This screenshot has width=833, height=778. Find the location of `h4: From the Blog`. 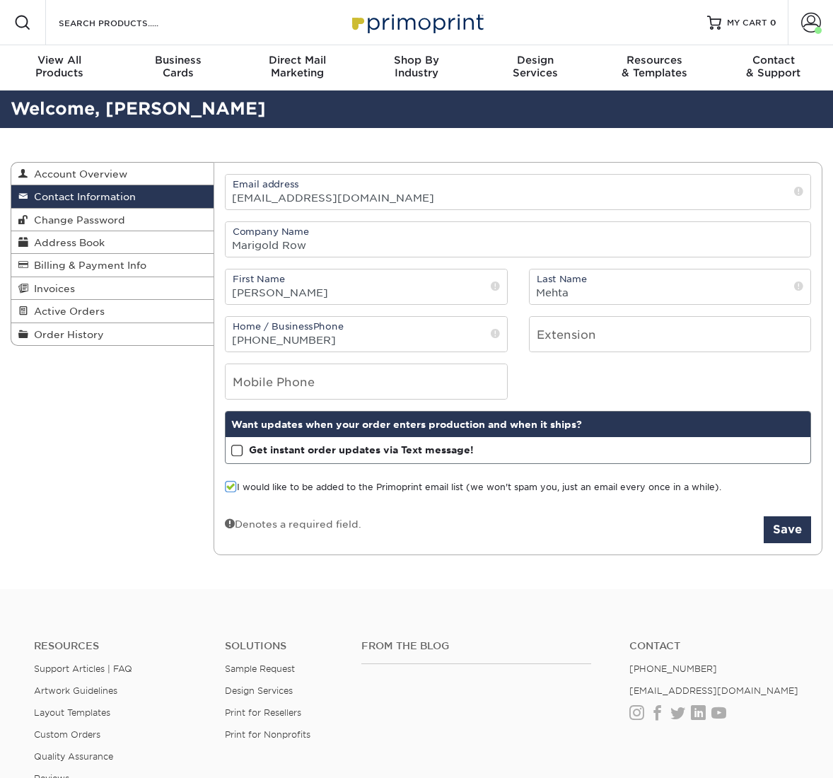

h4: From the Blog is located at coordinates (476, 646).